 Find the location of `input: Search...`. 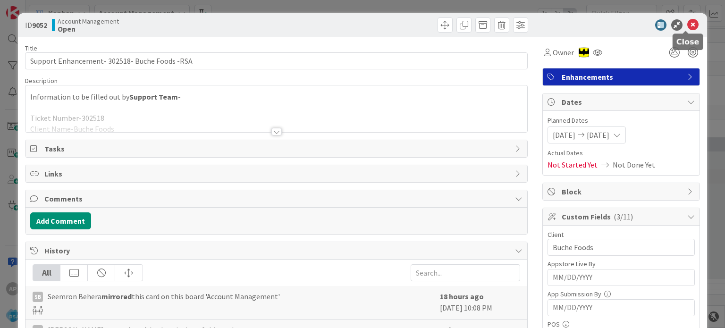

input: Search... is located at coordinates (465, 273).